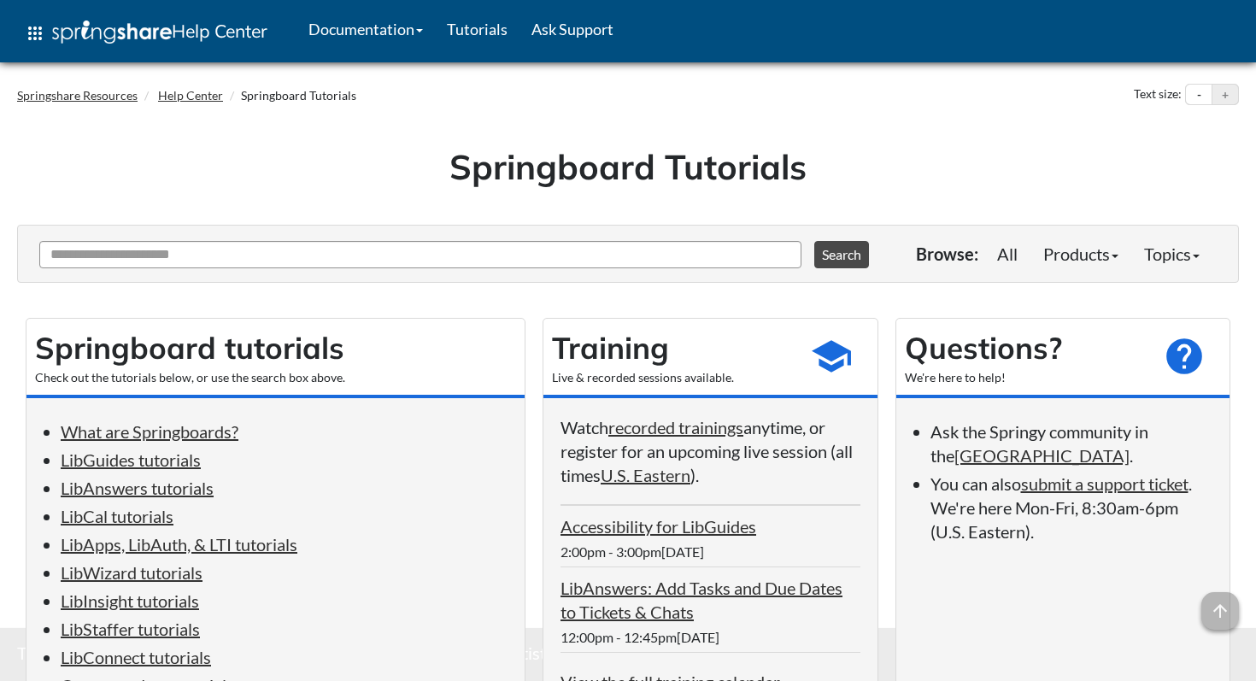 This screenshot has height=681, width=1256. I want to click on a: LibAnswers tutorials, so click(137, 488).